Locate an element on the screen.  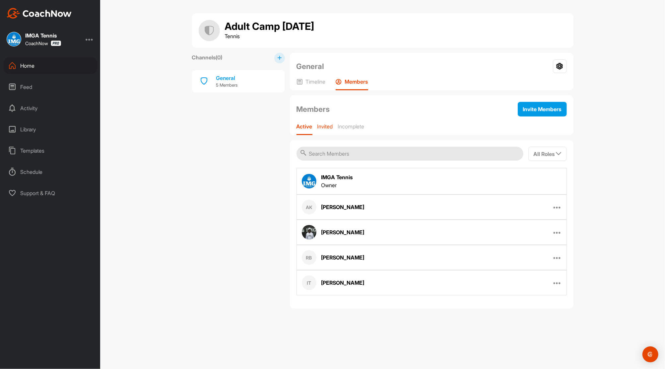
div: Home is located at coordinates (50, 66).